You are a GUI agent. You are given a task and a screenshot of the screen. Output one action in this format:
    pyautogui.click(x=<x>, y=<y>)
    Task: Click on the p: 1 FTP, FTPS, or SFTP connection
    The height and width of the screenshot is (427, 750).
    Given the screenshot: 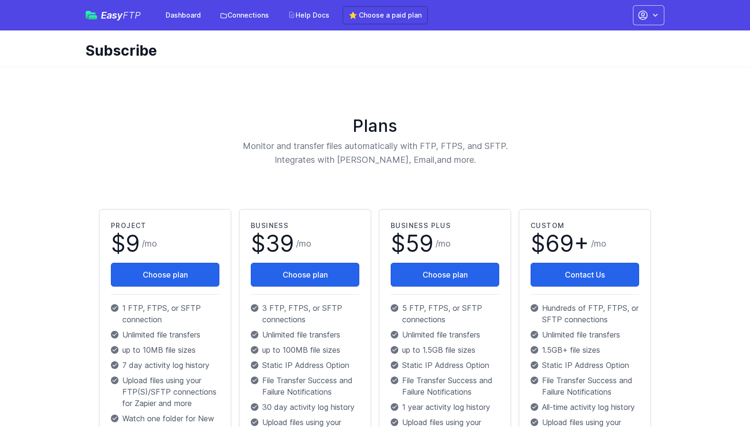 What is the action you would take?
    pyautogui.click(x=165, y=313)
    